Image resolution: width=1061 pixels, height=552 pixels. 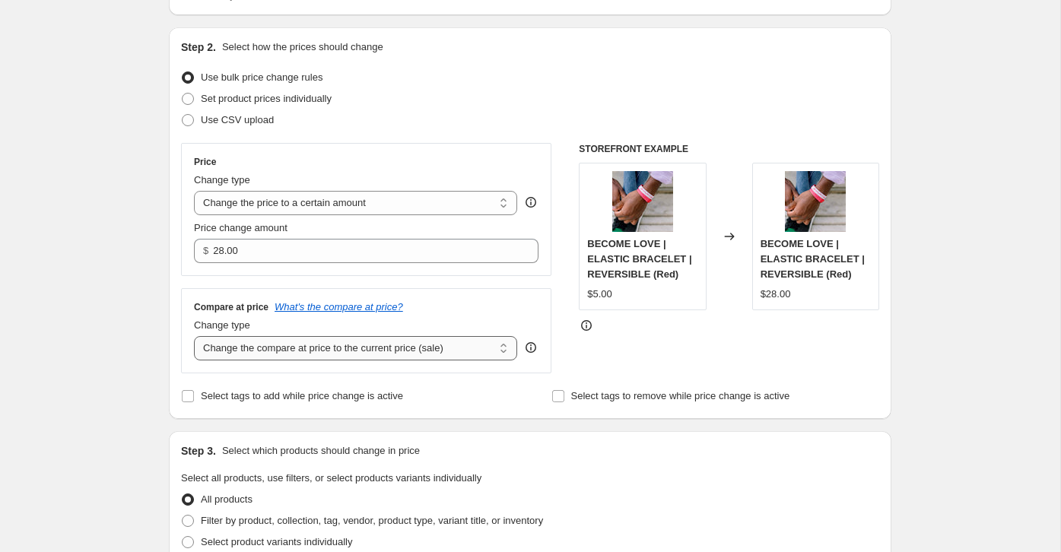 I want to click on span: Price change amount, so click(x=240, y=227).